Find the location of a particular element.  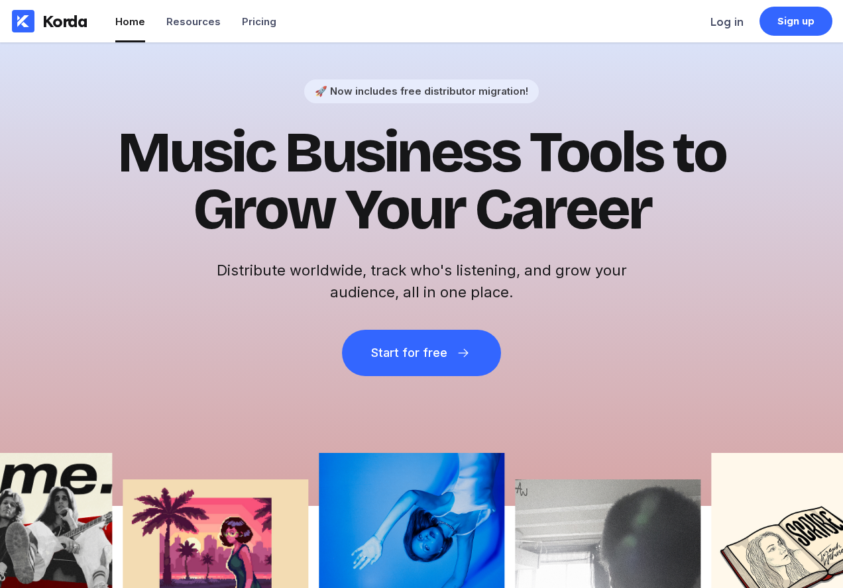

div: 🚀 Now includes free distributor migration! is located at coordinates (421, 91).